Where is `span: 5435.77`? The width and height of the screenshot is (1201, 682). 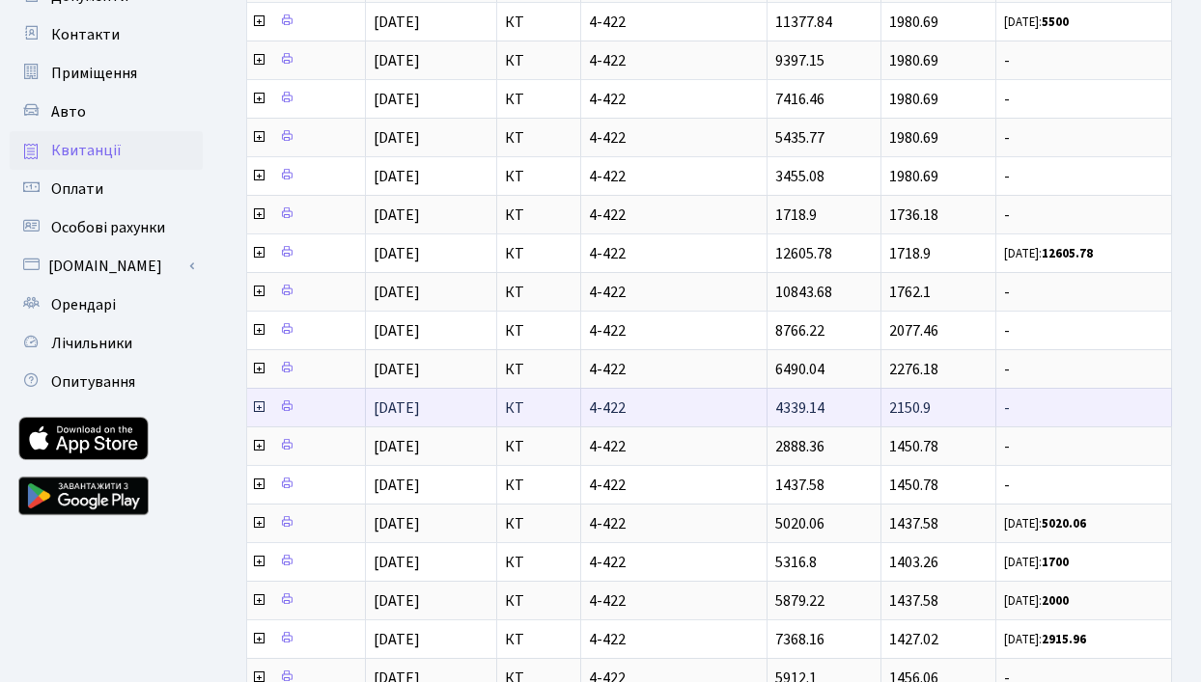 span: 5435.77 is located at coordinates (799, 138).